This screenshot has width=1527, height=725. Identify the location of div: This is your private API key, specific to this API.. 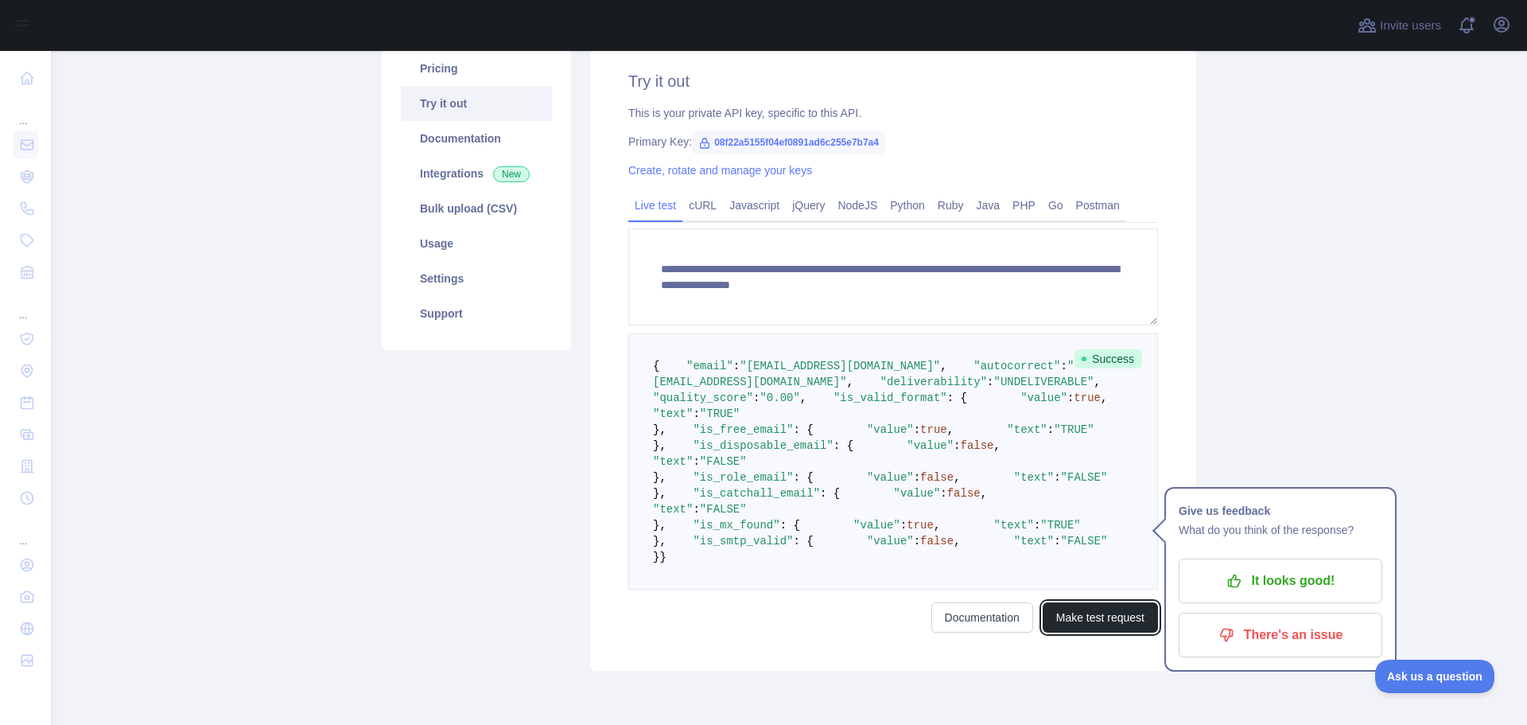
(893, 113).